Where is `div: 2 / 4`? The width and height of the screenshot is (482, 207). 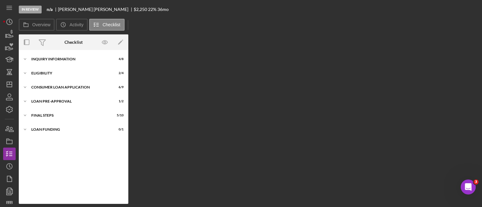 div: 2 / 4 is located at coordinates (118, 73).